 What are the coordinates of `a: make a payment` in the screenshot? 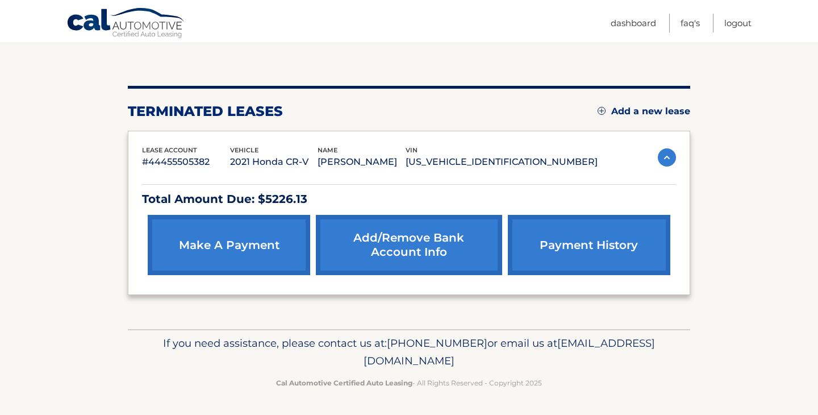 It's located at (229, 245).